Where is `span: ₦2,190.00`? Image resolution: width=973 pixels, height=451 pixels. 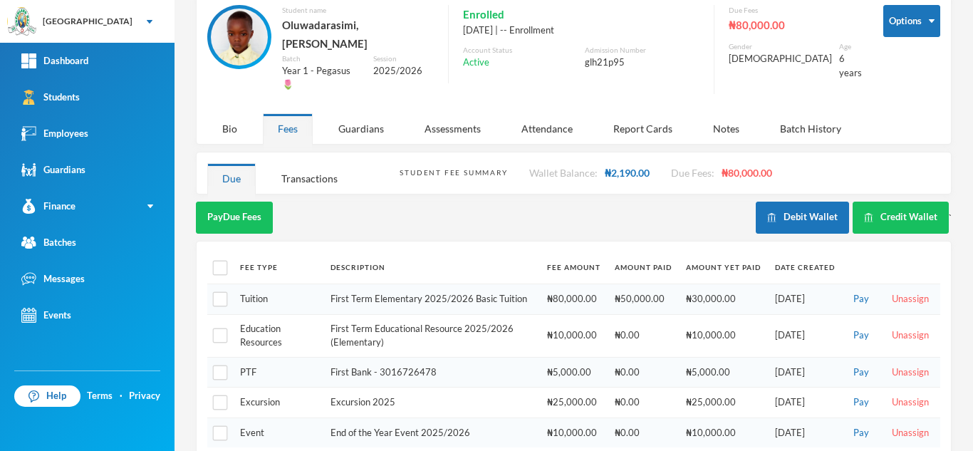
span: ₦2,190.00 is located at coordinates (627, 172).